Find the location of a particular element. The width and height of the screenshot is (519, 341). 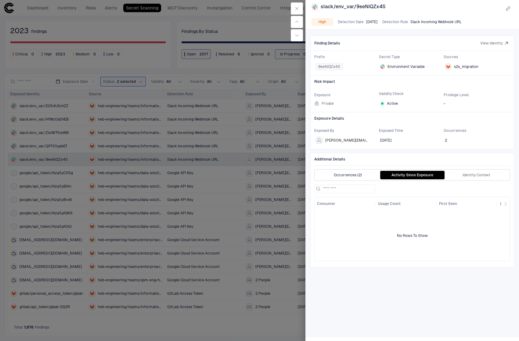

span: Prefix is located at coordinates (346, 57).